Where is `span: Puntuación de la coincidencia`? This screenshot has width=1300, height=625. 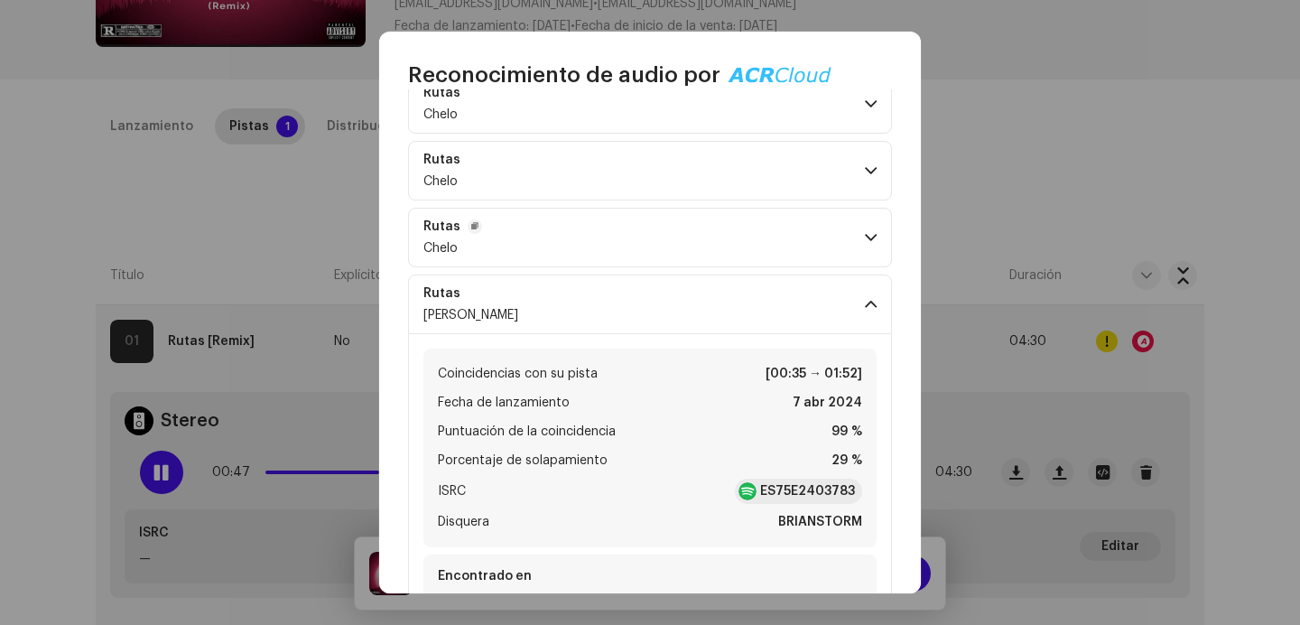 span: Puntuación de la coincidencia is located at coordinates (526, 432).